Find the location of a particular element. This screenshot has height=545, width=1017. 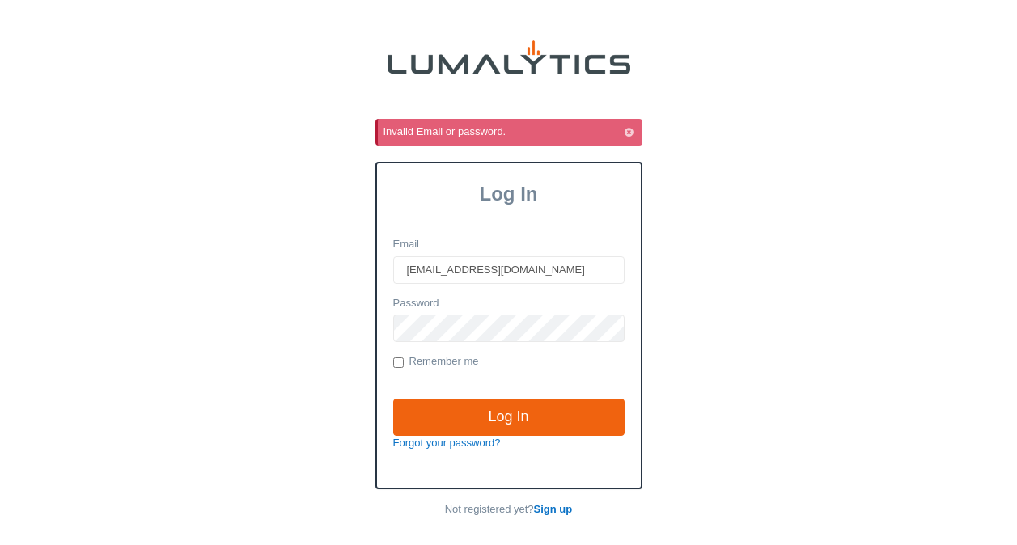

div: Invalid Email or password. is located at coordinates (511, 132).